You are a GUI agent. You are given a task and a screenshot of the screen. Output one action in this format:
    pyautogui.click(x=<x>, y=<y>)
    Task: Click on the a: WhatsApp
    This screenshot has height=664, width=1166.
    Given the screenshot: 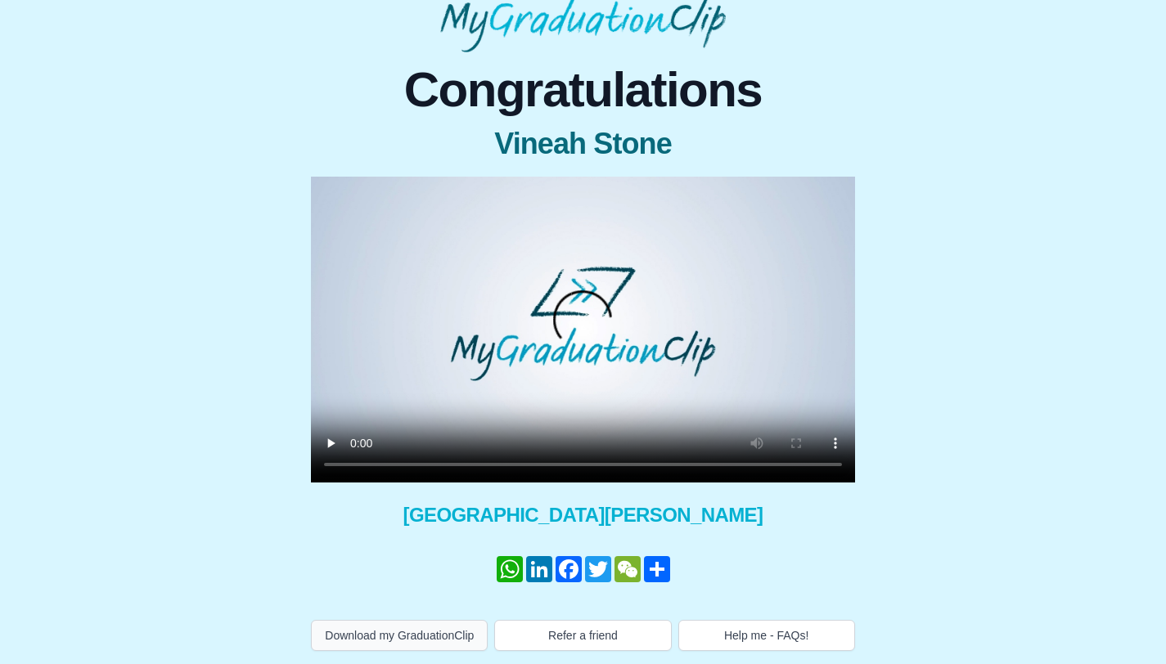 What is the action you would take?
    pyautogui.click(x=510, y=569)
    